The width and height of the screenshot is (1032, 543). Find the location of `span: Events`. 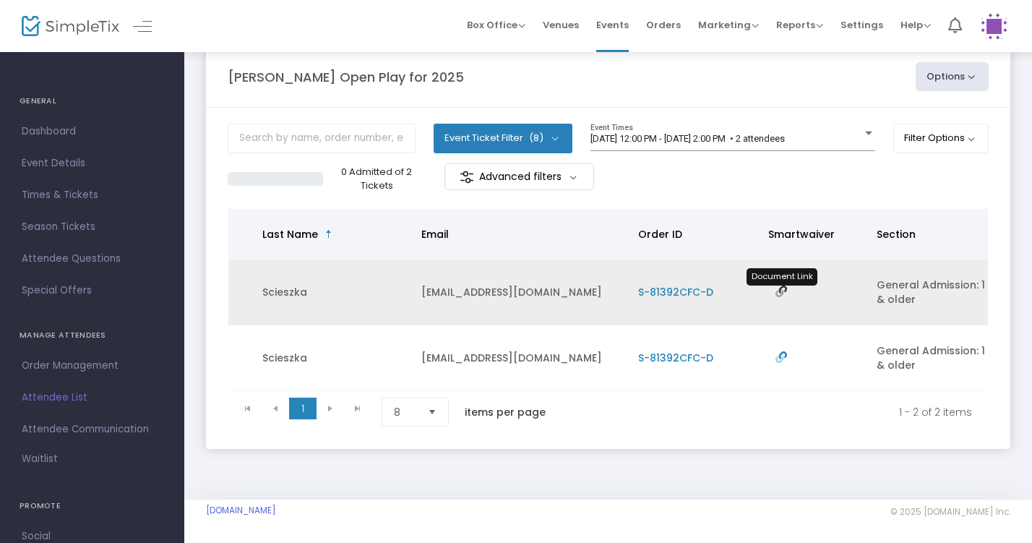

span: Events is located at coordinates (612, 25).